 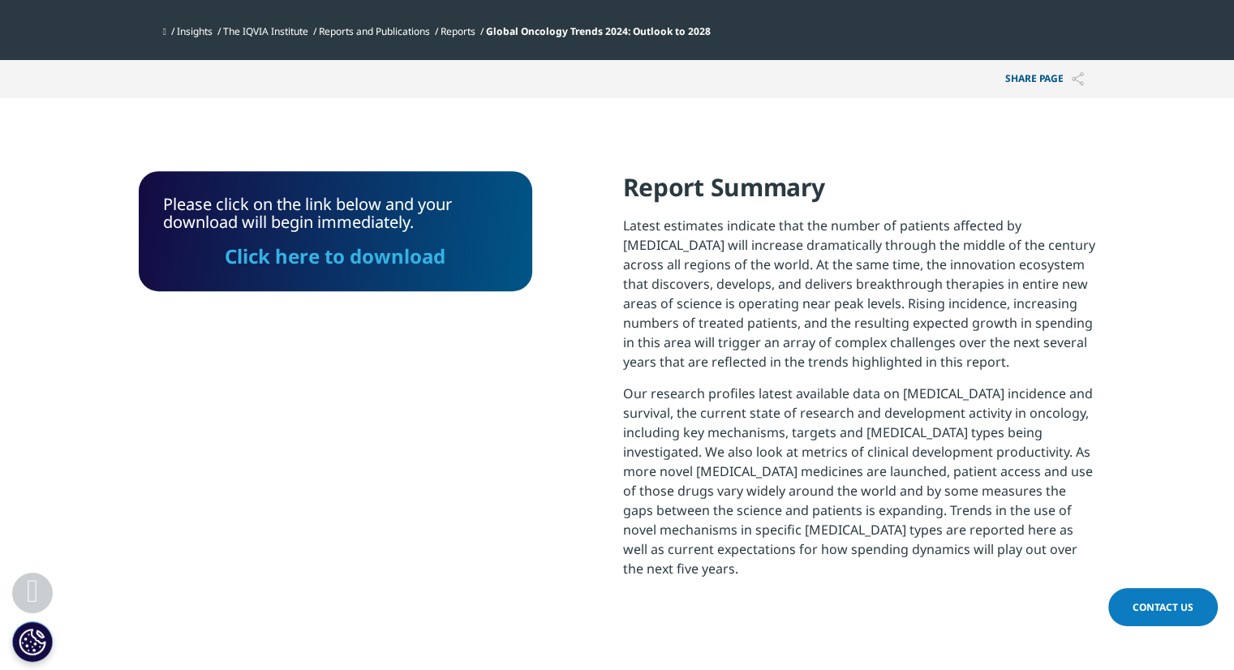 I want to click on h4: Report Summary, so click(x=859, y=193).